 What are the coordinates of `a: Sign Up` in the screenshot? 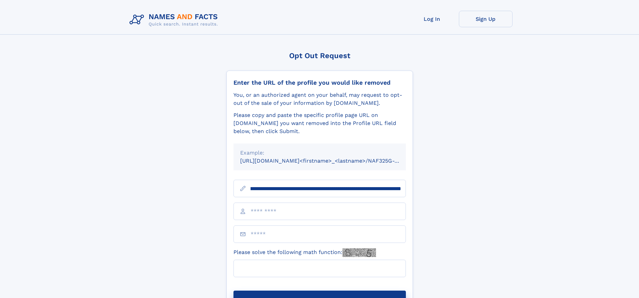 It's located at (486, 19).